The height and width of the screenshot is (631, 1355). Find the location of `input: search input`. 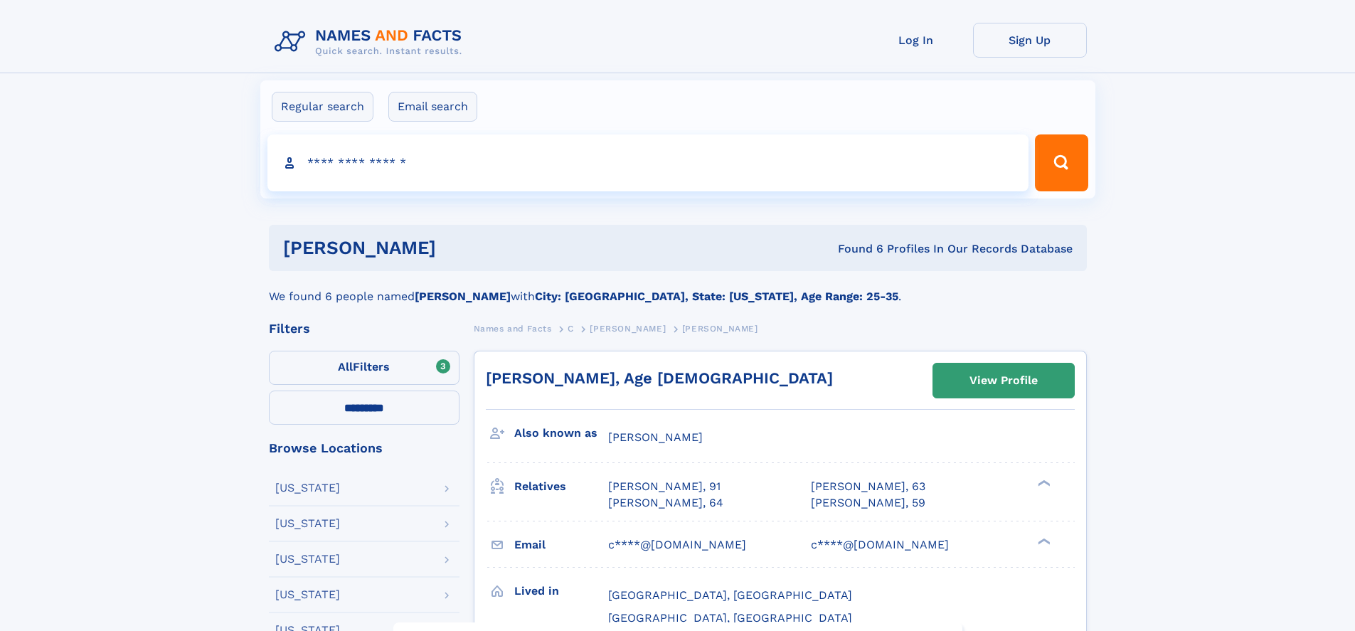

input: search input is located at coordinates (648, 163).